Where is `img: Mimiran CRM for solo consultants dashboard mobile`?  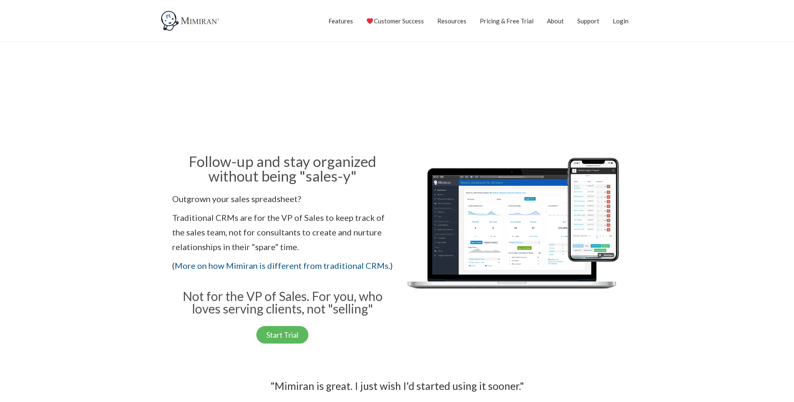
img: Mimiran CRM for solo consultants dashboard mobile is located at coordinates (512, 234).